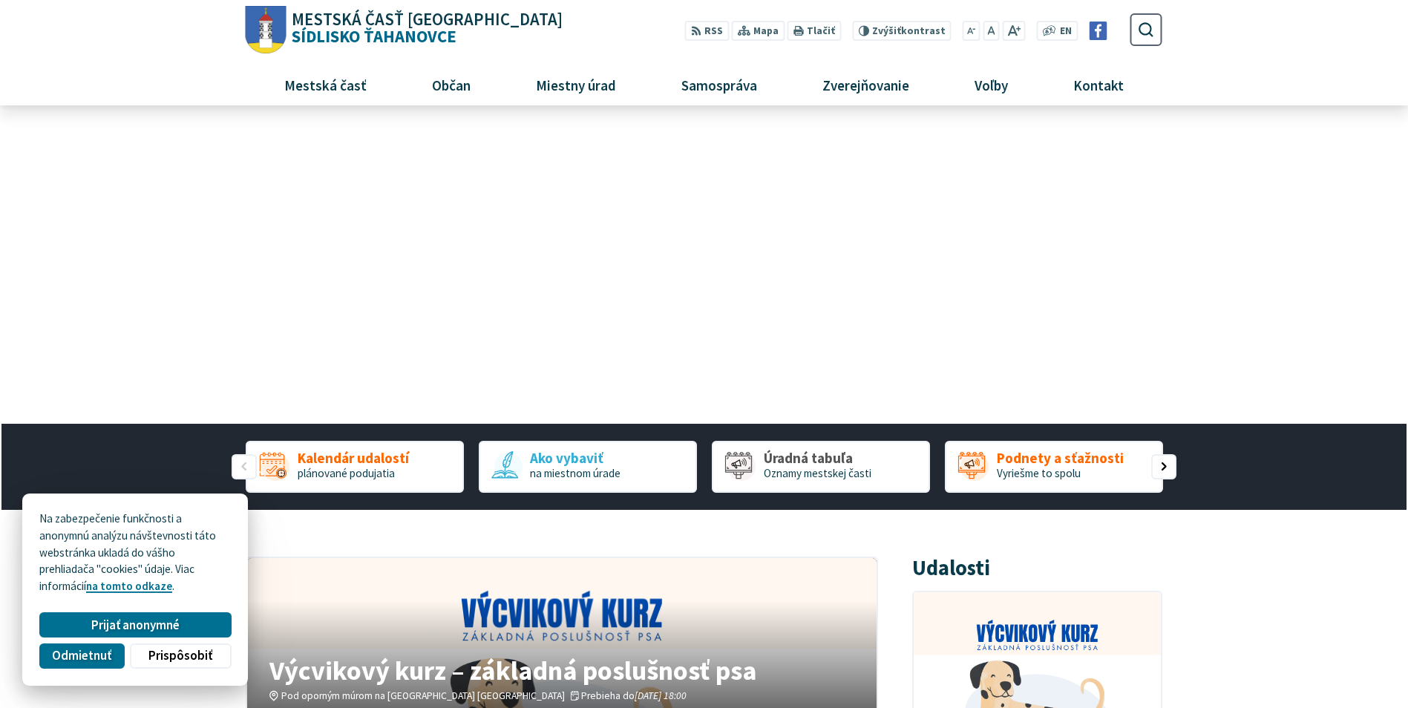 The width and height of the screenshot is (1408, 708). Describe the element at coordinates (180, 655) in the screenshot. I see `span: Prispôsobiť` at that location.